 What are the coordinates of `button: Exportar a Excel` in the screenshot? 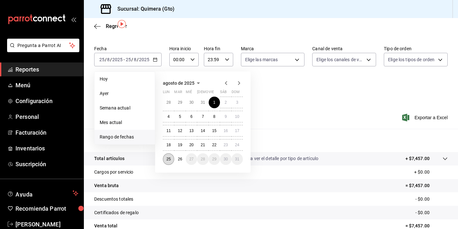 It's located at (425, 118).